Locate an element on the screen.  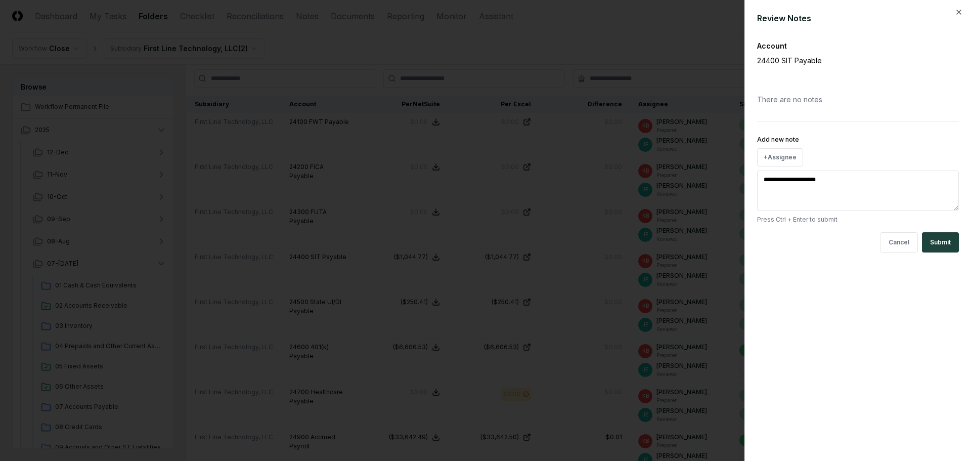
div: Account is located at coordinates (858, 46).